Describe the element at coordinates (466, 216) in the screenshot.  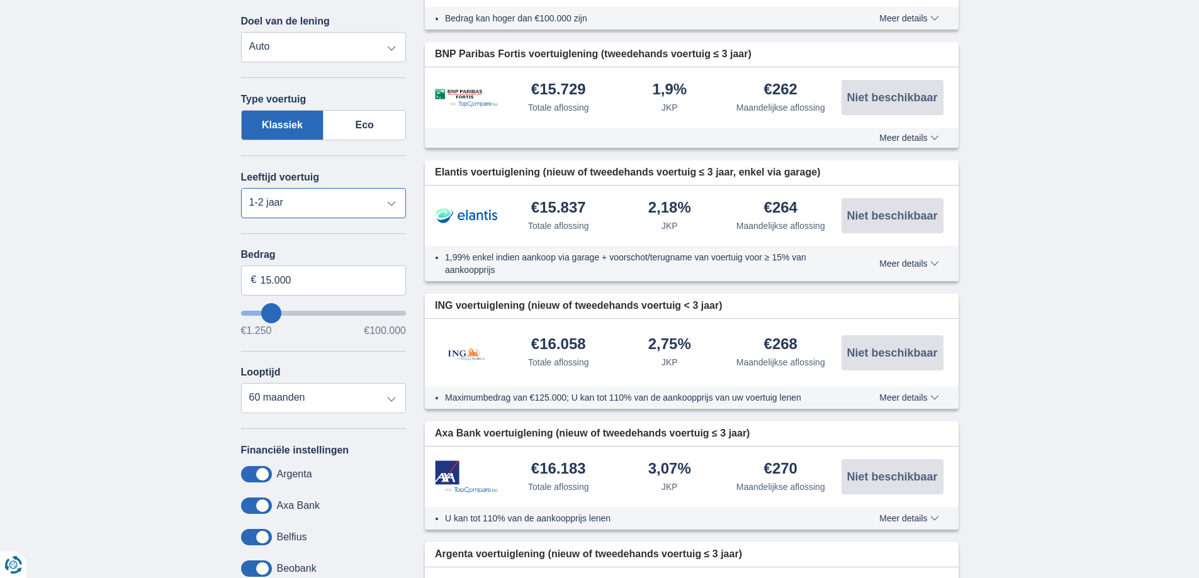
I see `img: product.pl.alt Elantis` at that location.